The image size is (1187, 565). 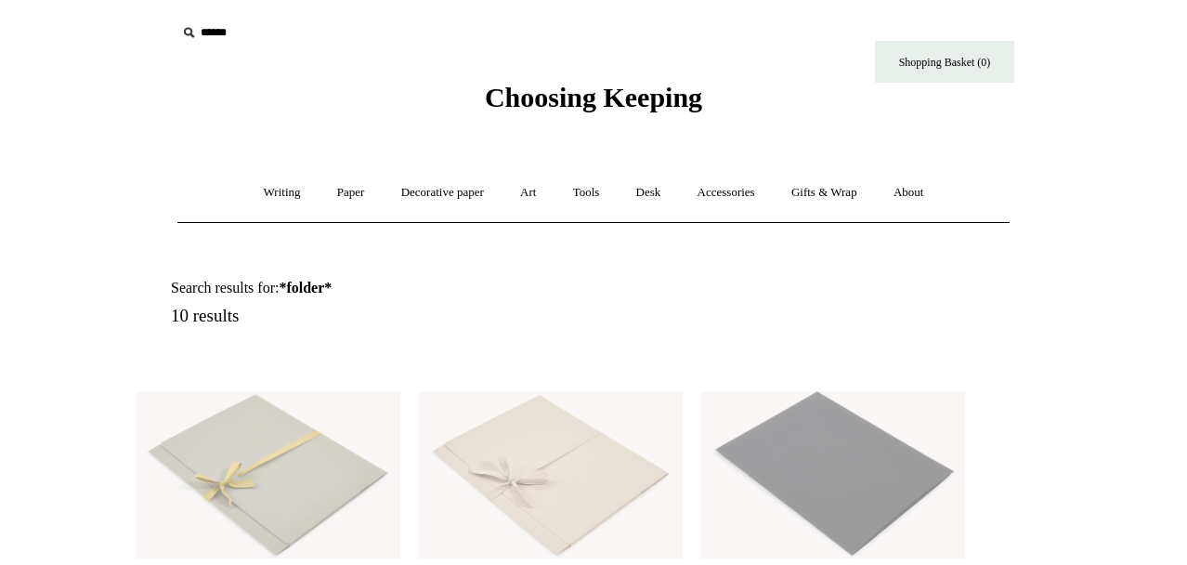 I want to click on img: A4 Archival Folder, Beige with Beige Cotton Ribbon, so click(x=551, y=475).